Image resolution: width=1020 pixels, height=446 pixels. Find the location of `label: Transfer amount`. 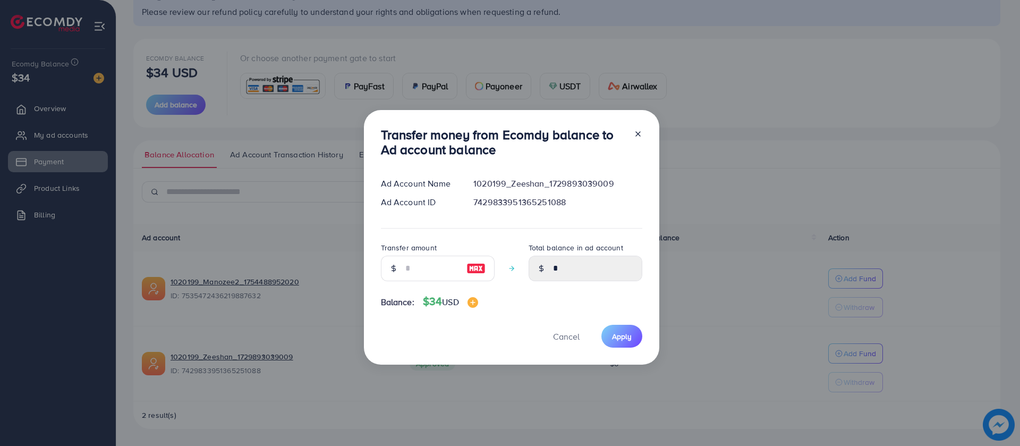

label: Transfer amount is located at coordinates (409, 248).